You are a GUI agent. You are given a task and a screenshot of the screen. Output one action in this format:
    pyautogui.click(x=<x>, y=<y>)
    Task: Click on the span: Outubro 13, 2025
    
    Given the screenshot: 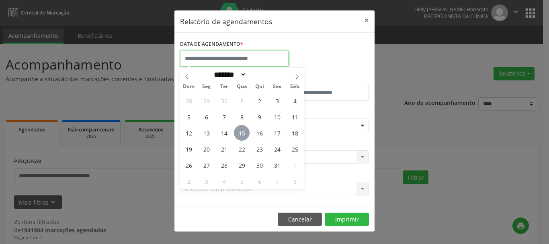 What is the action you would take?
    pyautogui.click(x=206, y=133)
    